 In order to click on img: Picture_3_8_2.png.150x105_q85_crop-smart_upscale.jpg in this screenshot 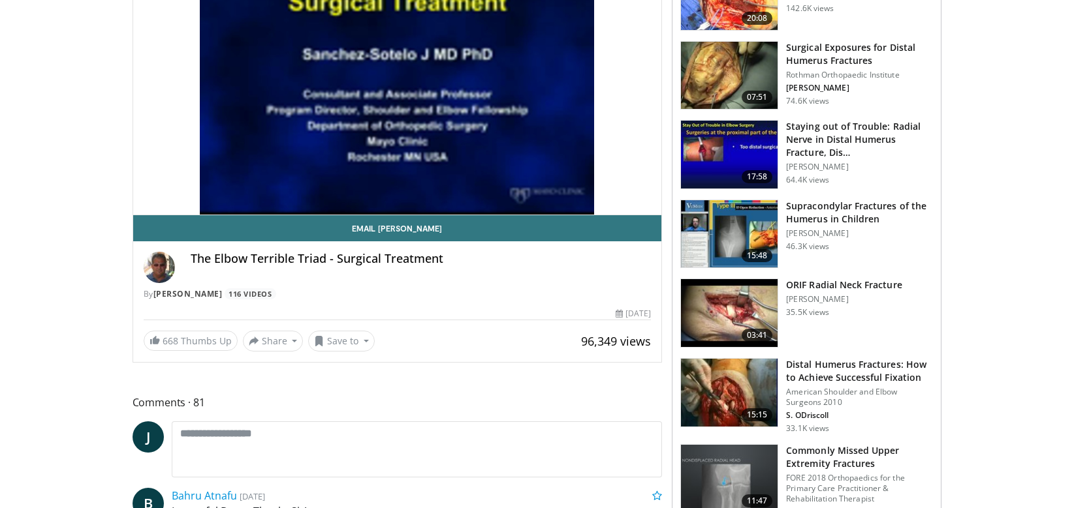, I will do `click(729, 313)`.